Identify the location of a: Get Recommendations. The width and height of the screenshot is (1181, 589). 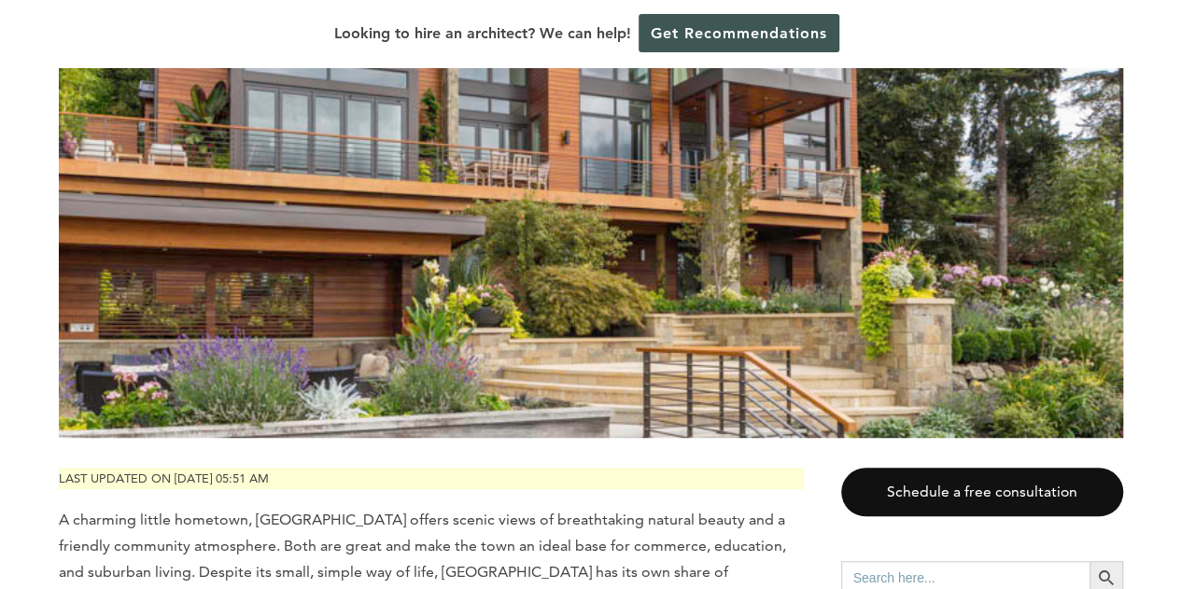
(738, 33).